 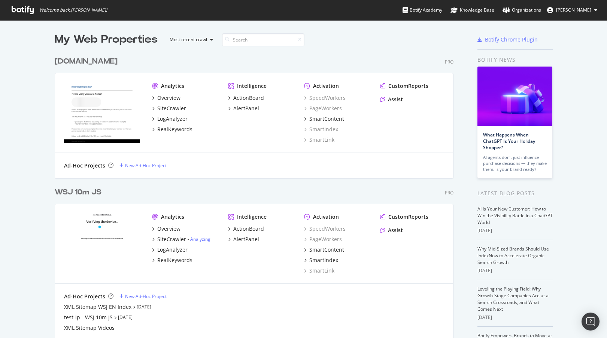 What do you see at coordinates (181, 240) in the screenshot?
I see `a: SiteCrawler- Analyzing` at bounding box center [181, 240].